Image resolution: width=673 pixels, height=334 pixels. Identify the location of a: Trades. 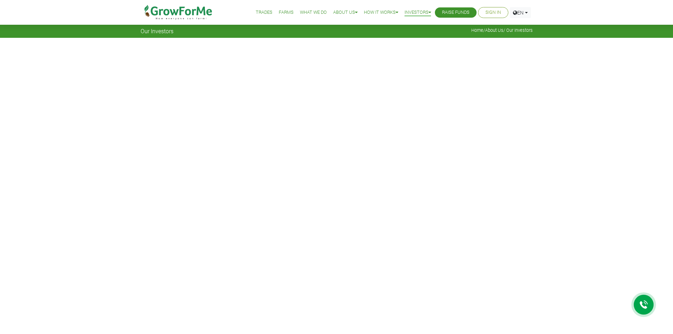
(264, 12).